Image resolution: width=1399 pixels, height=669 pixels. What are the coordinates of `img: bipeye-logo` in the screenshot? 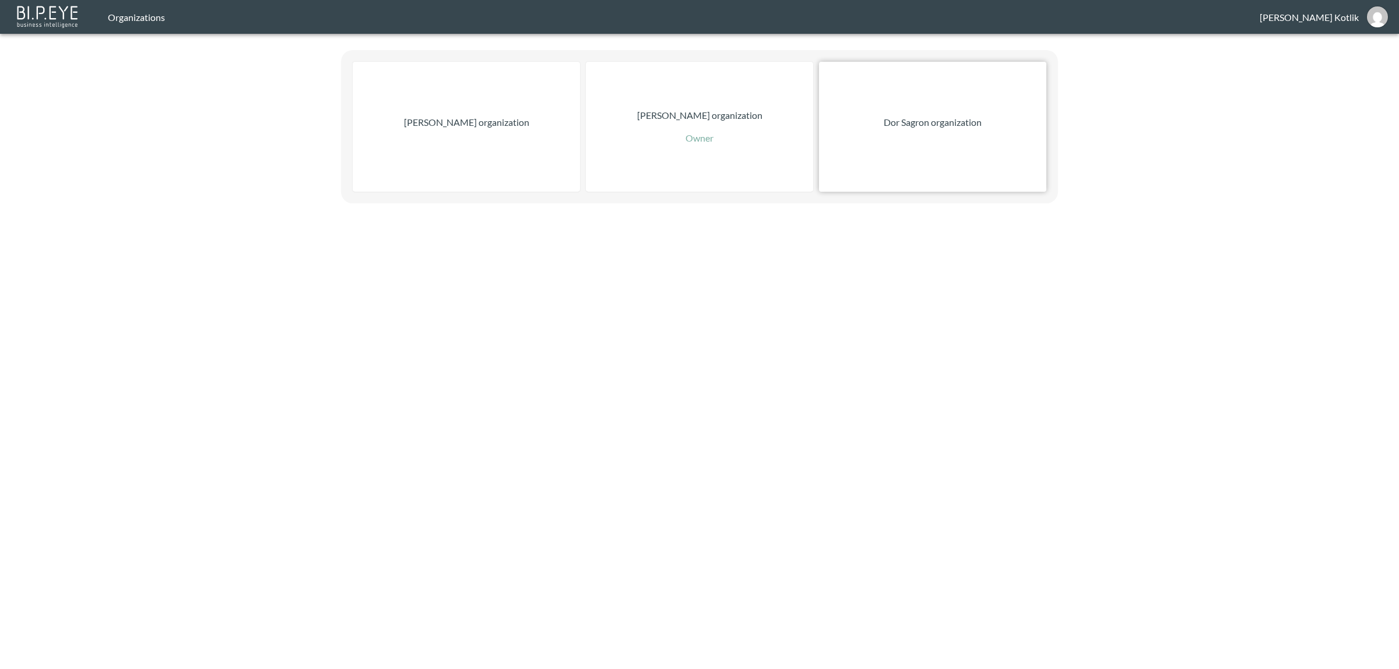 It's located at (48, 16).